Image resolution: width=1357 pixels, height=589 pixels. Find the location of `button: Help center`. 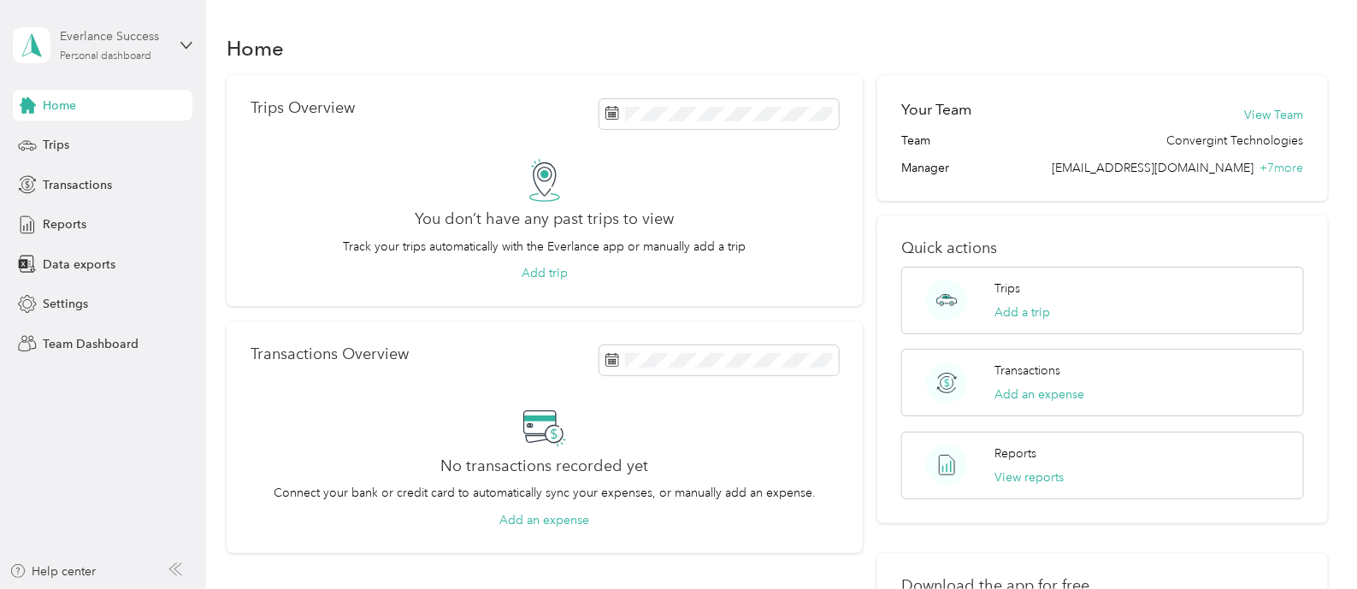

button: Help center is located at coordinates (53, 571).